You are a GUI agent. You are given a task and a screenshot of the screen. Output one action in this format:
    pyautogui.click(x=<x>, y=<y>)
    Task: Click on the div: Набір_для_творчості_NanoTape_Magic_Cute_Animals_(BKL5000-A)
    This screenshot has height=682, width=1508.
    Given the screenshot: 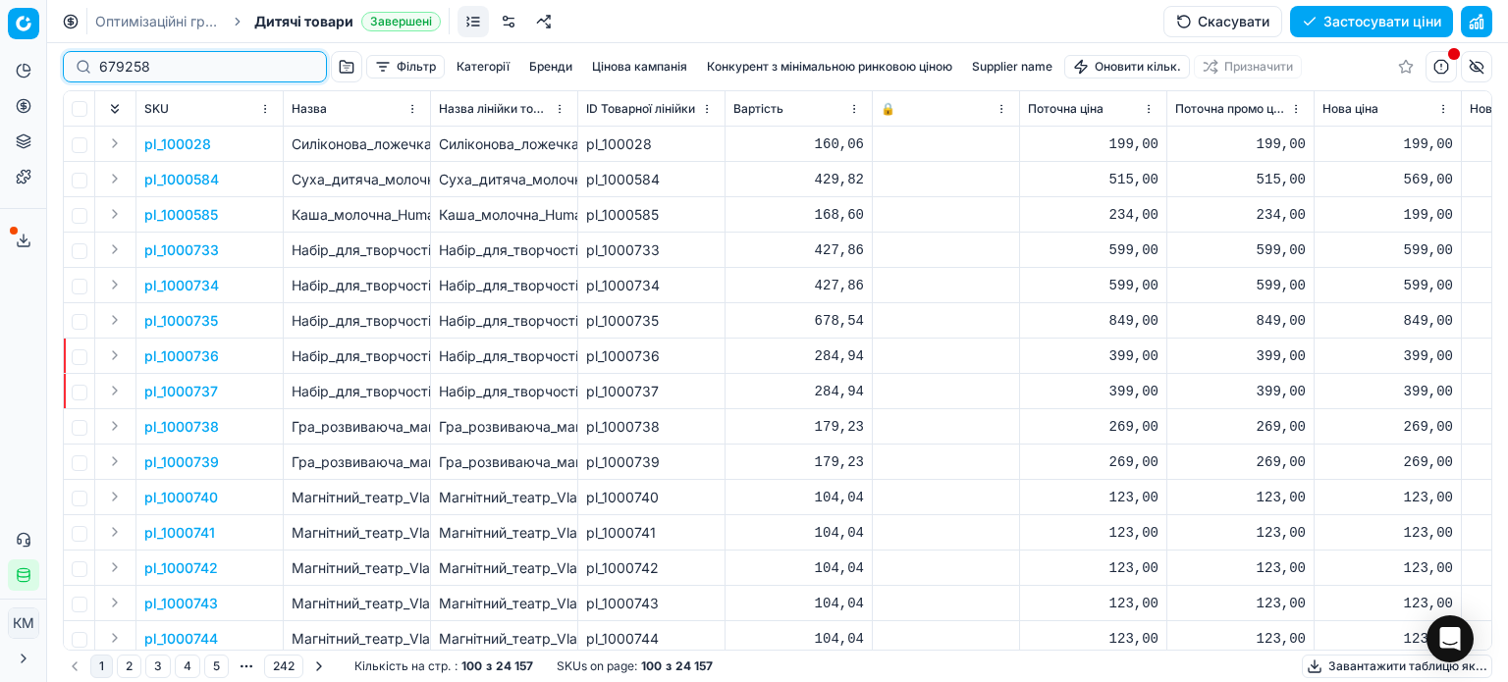 What is the action you would take?
    pyautogui.click(x=504, y=250)
    